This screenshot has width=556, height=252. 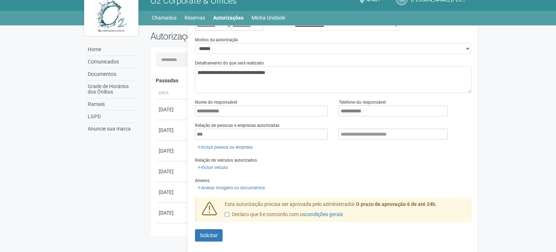 What do you see at coordinates (362, 102) in the screenshot?
I see `label: Telefone do responsável` at bounding box center [362, 102].